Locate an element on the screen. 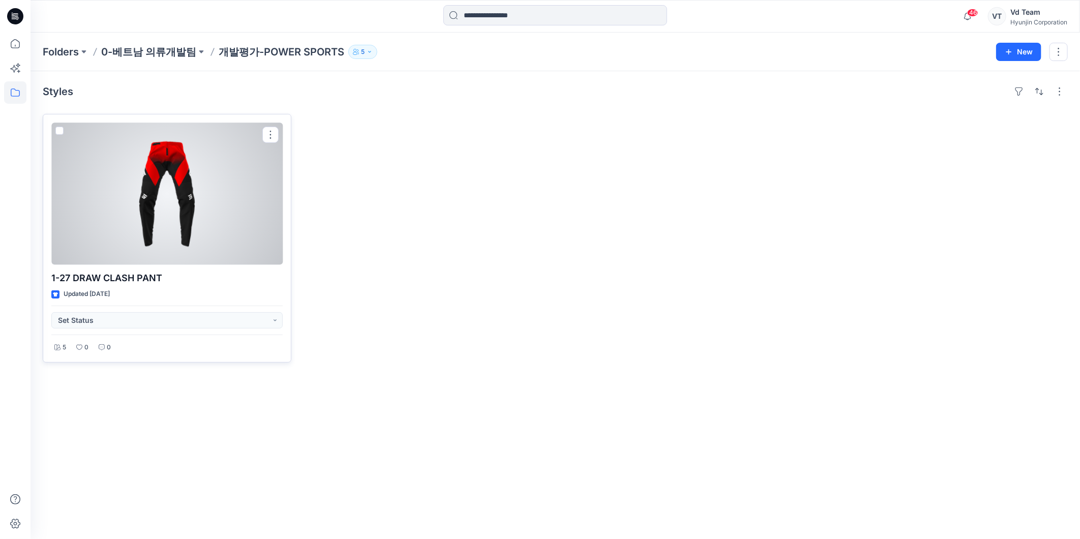 Image resolution: width=1080 pixels, height=539 pixels. button: New is located at coordinates (1019, 52).